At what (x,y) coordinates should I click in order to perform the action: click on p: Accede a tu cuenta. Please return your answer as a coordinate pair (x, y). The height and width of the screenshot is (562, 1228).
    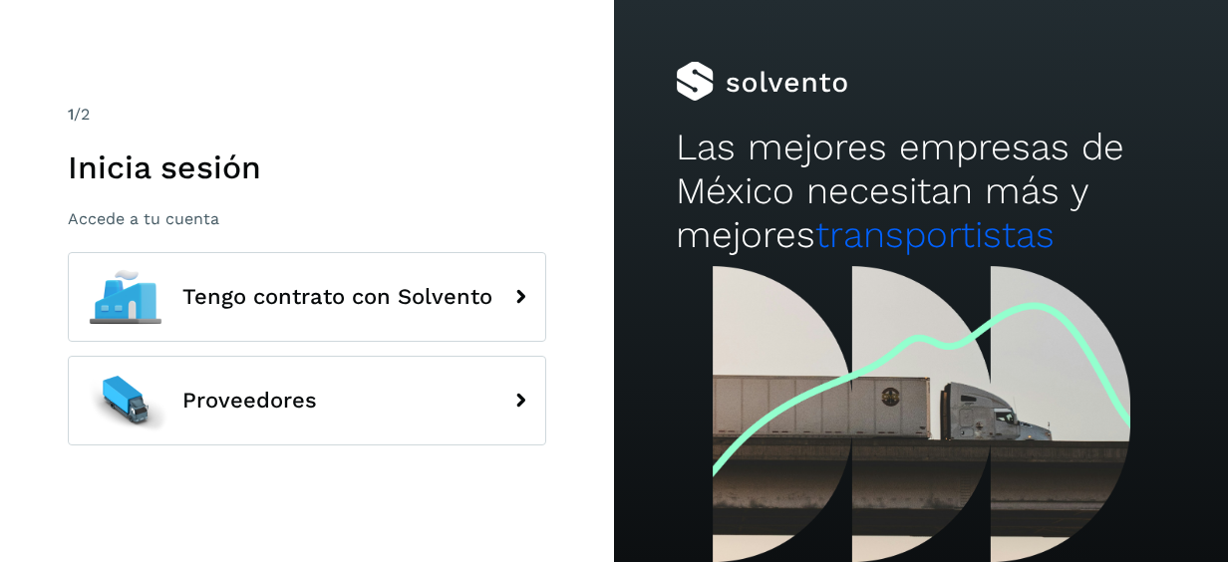
    Looking at the image, I should click on (307, 218).